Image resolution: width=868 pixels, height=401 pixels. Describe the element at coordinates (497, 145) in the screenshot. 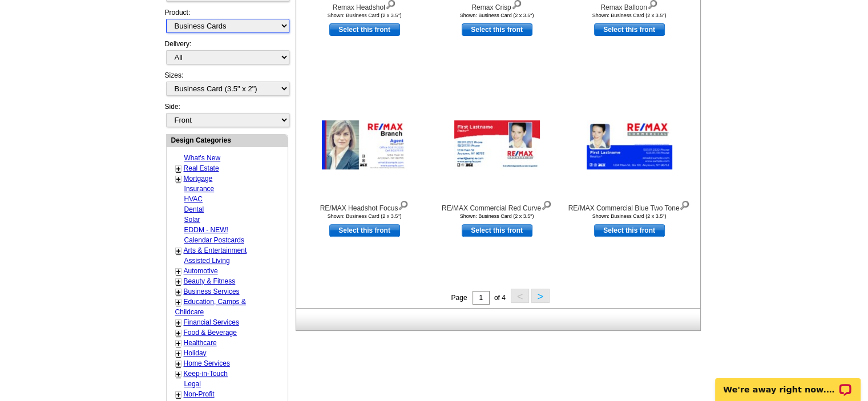

I see `img: RE/MAX Commercial Red Curve` at that location.